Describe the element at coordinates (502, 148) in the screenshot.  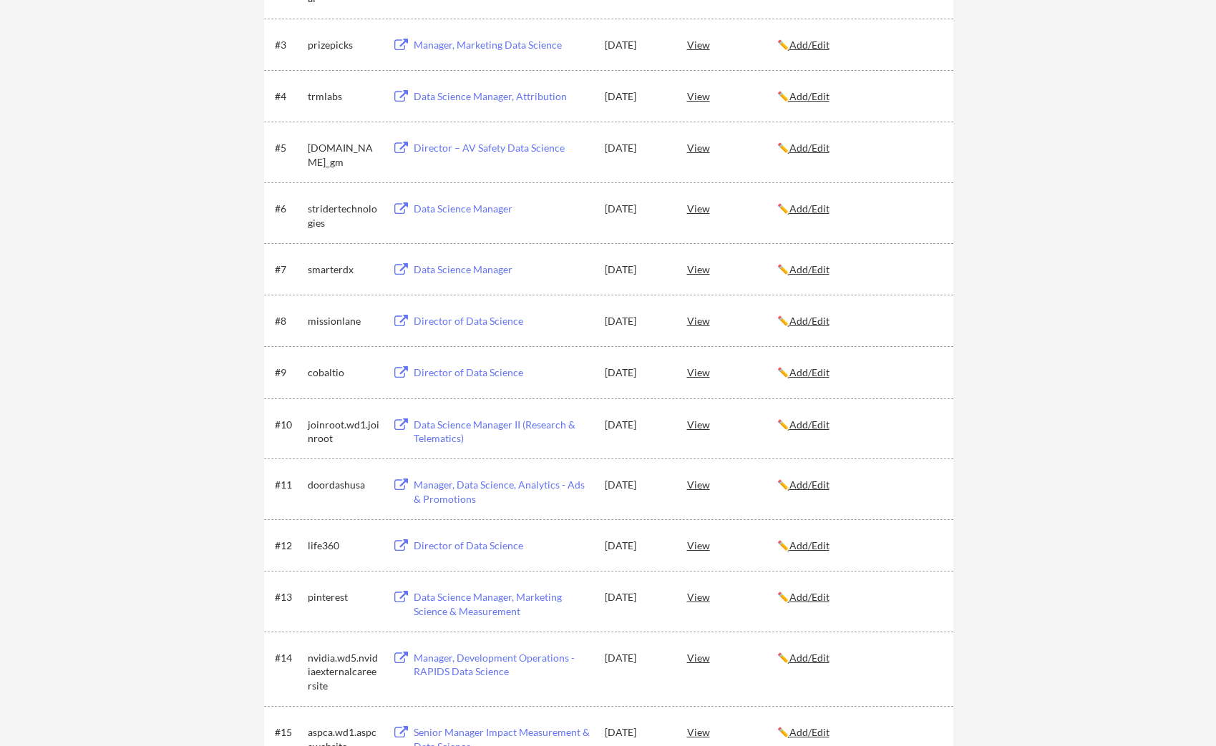
I see `div: Director – AV Safety Data Science` at that location.